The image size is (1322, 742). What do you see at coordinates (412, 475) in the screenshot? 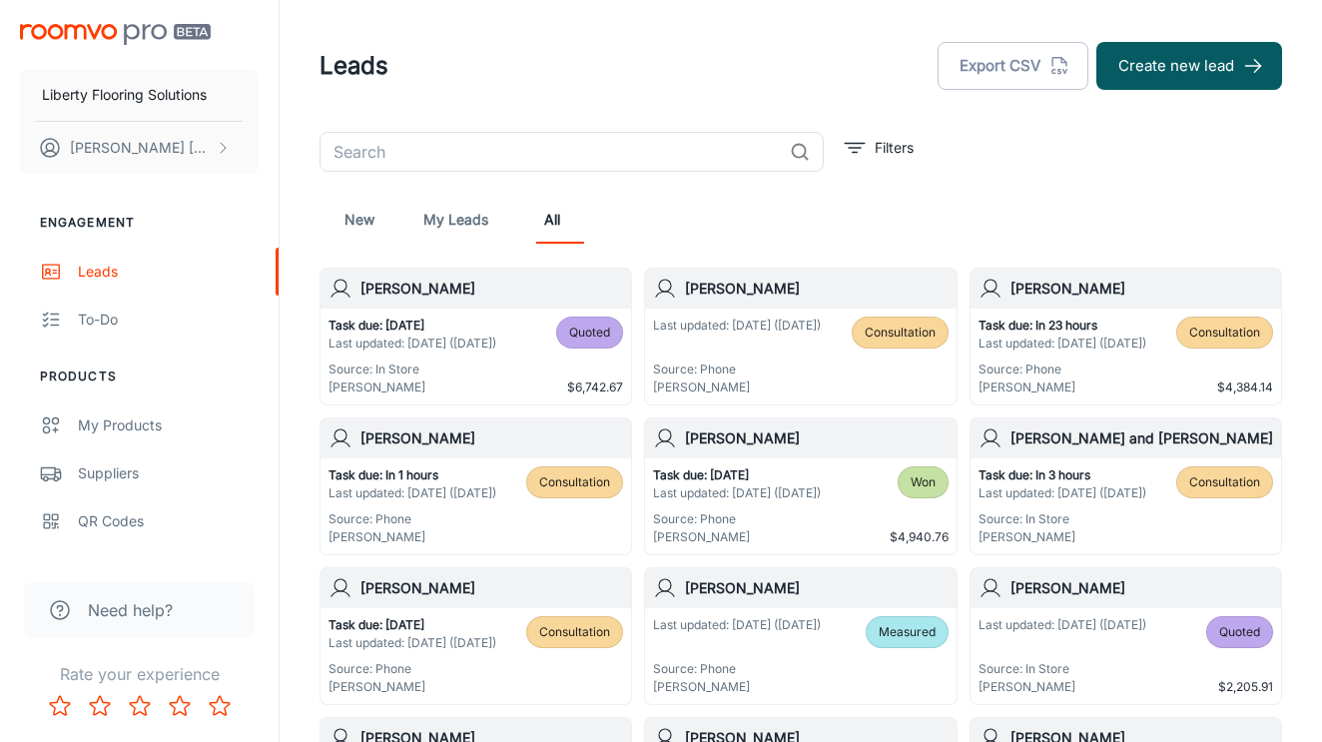
I see `p: Task due: In 1 hours` at bounding box center [412, 475].